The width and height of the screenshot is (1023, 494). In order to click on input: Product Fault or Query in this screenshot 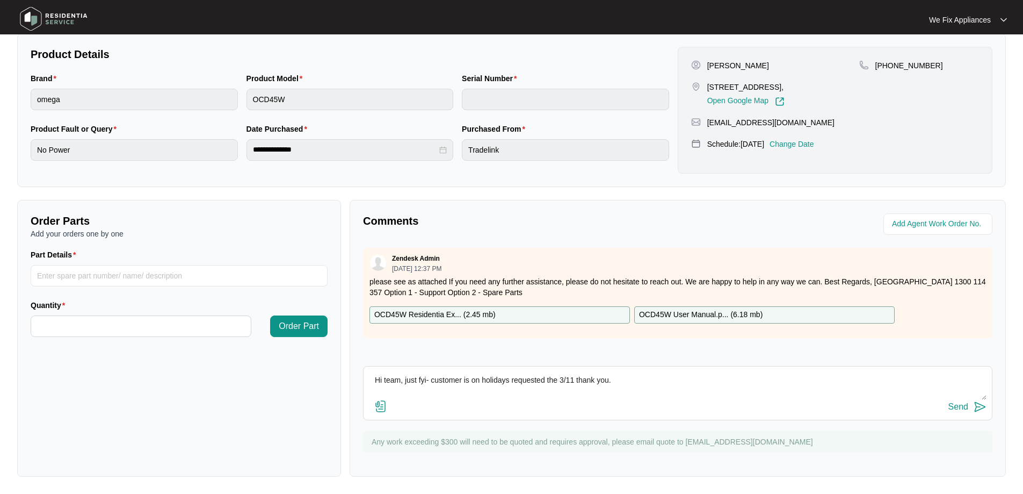, I will do `click(134, 150)`.